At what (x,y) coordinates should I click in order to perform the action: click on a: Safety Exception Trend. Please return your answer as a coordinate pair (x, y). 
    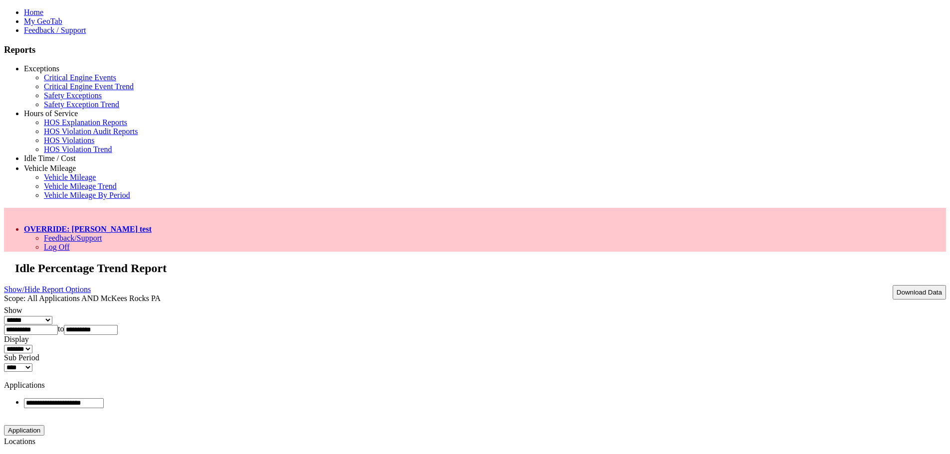
    Looking at the image, I should click on (81, 104).